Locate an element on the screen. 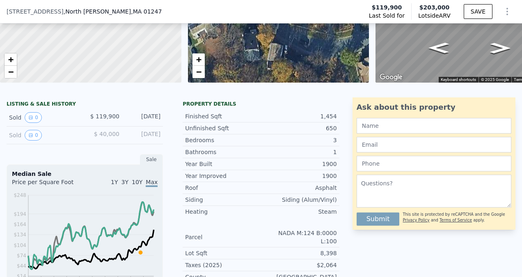 This screenshot has width=522, height=277. input: Name is located at coordinates (434, 126).